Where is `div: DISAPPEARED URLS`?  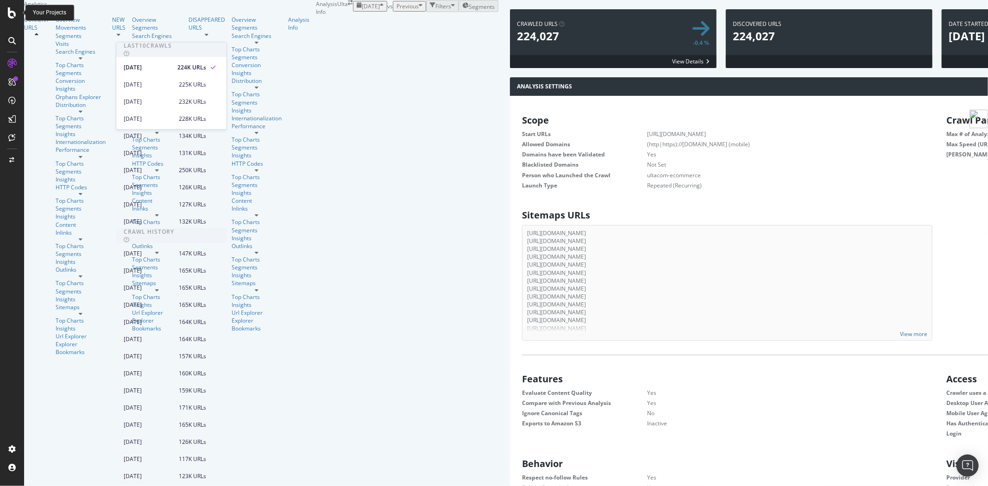 div: DISAPPEARED URLS is located at coordinates (207, 24).